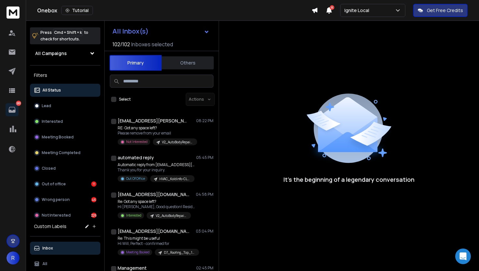  Describe the element at coordinates (121, 44) in the screenshot. I see `span: 102 / 102` at that location.